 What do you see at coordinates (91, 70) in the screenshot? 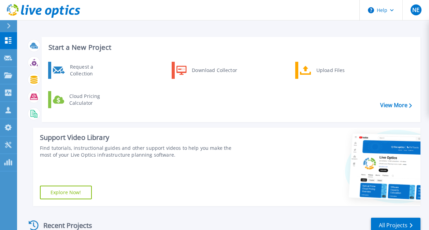
I see `div: Request a Collection` at bounding box center [91, 70].